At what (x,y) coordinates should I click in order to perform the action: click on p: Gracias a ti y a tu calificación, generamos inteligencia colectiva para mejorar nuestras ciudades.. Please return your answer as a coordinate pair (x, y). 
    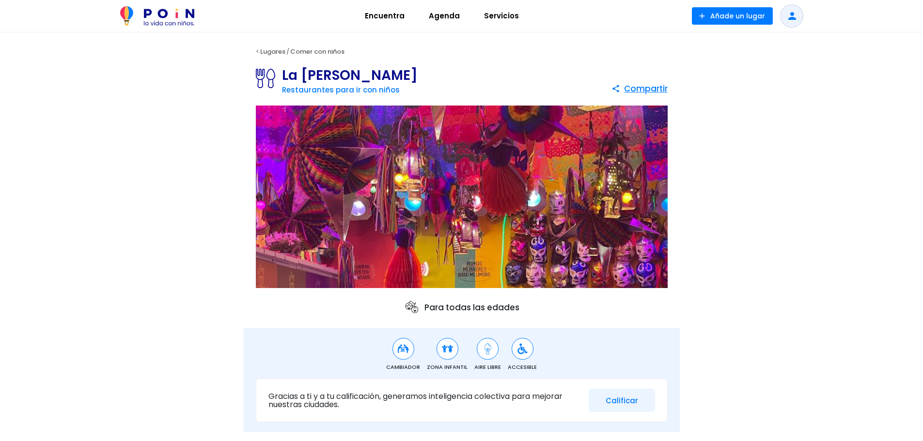
    Looking at the image, I should click on (425, 401).